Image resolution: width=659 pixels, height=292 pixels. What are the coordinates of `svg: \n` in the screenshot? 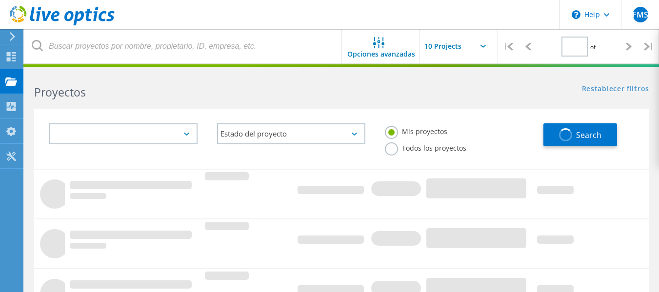 It's located at (576, 15).